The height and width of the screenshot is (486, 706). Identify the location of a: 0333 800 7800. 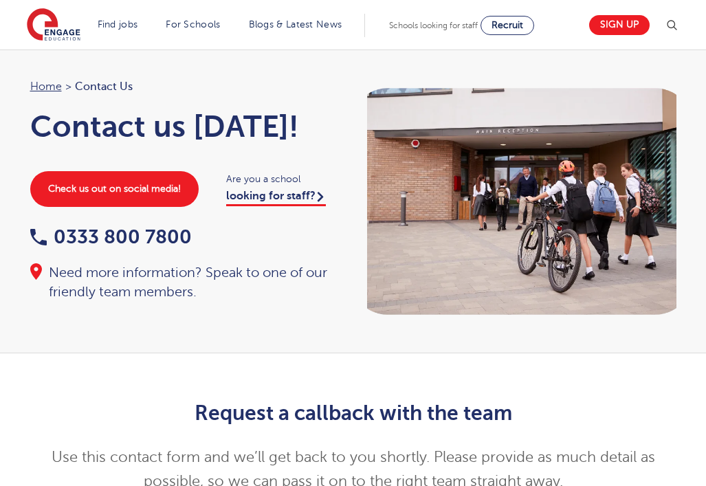
(111, 236).